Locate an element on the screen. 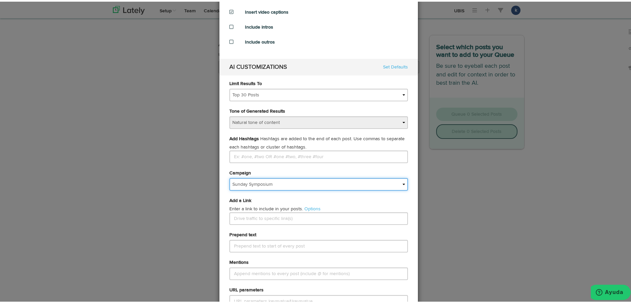 This screenshot has height=303, width=631. h4: AI CUSTOMIZATIONS is located at coordinates (258, 65).